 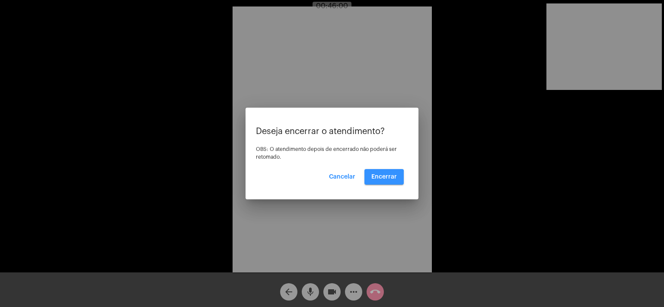 I want to click on button: Encerrar, so click(x=384, y=177).